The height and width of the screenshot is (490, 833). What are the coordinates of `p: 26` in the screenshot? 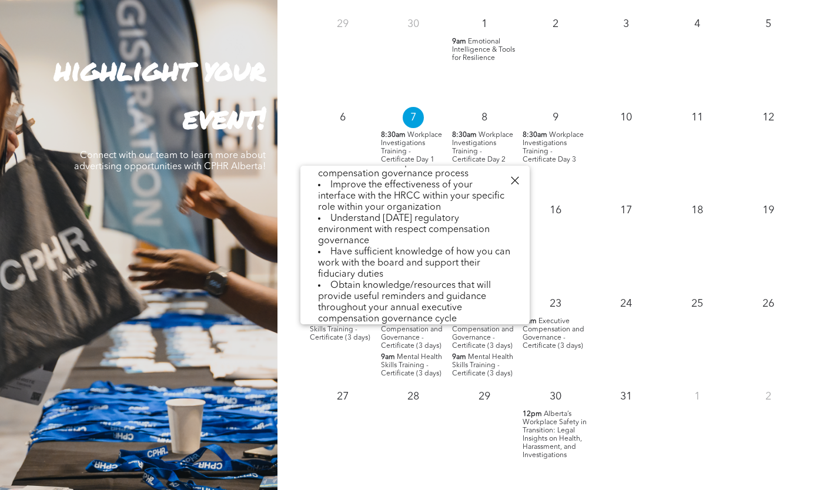 It's located at (768, 304).